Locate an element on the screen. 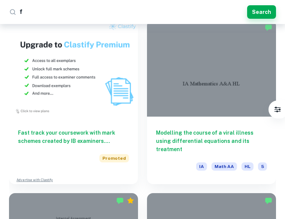  img: Thumbnail is located at coordinates (74, 68).